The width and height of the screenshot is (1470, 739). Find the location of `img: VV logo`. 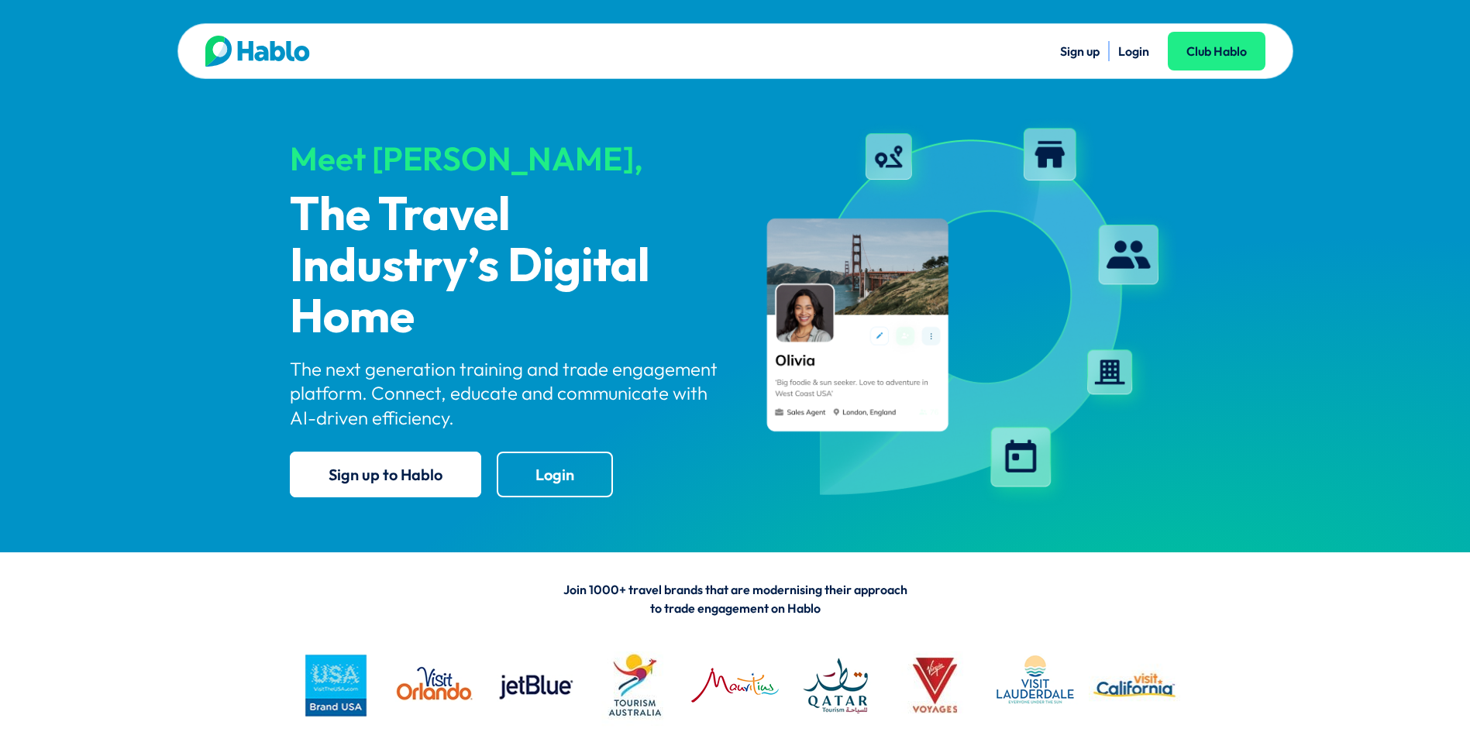

img: VV logo is located at coordinates (935, 685).